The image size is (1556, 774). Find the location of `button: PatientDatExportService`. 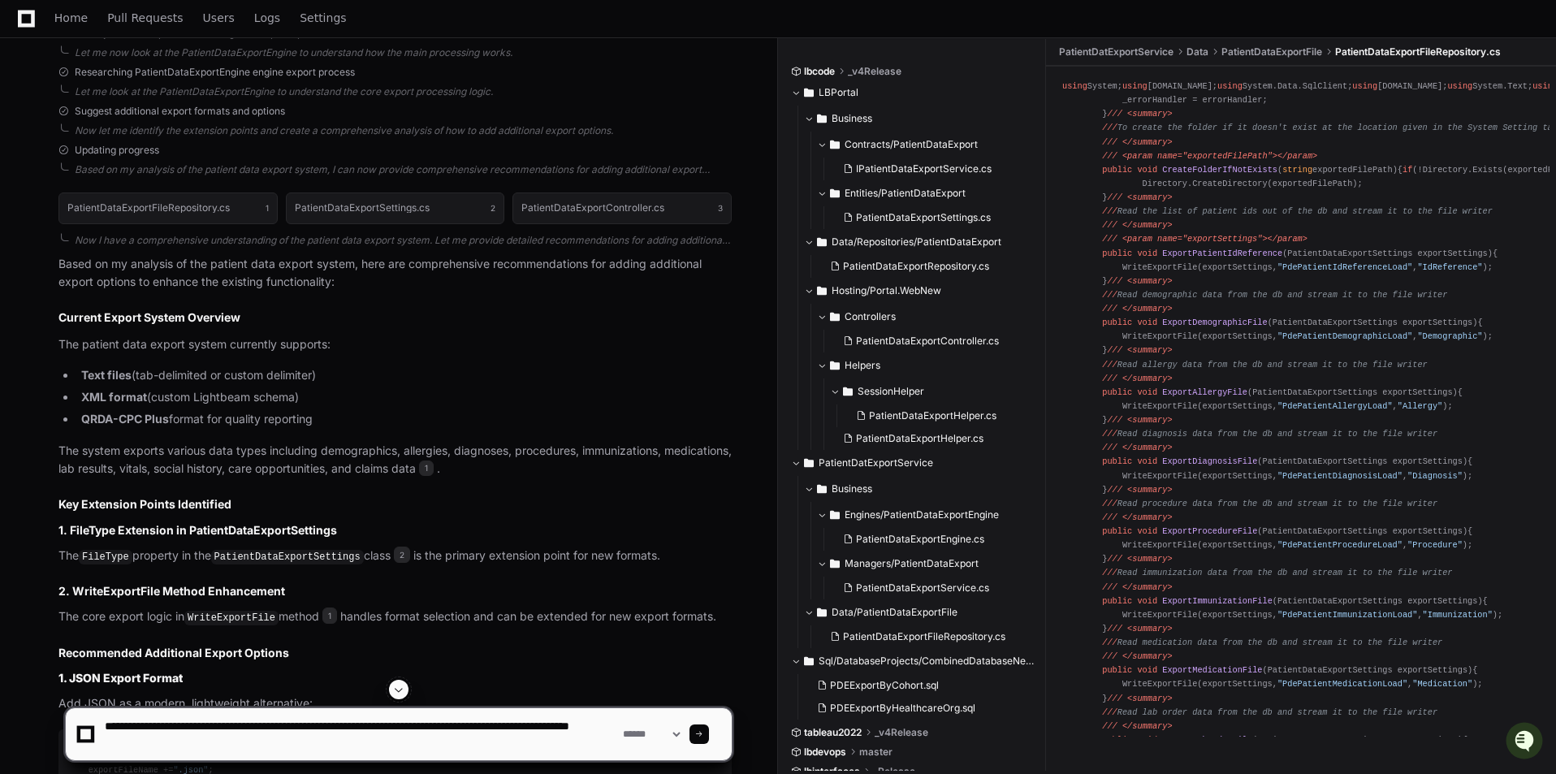

button: PatientDatExportService is located at coordinates (912, 463).